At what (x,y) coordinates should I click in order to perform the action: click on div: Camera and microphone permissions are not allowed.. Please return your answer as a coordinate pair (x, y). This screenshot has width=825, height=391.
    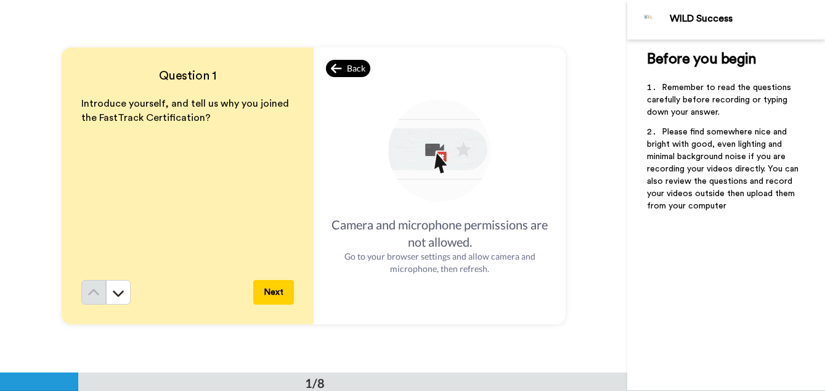
    Looking at the image, I should click on (439, 233).